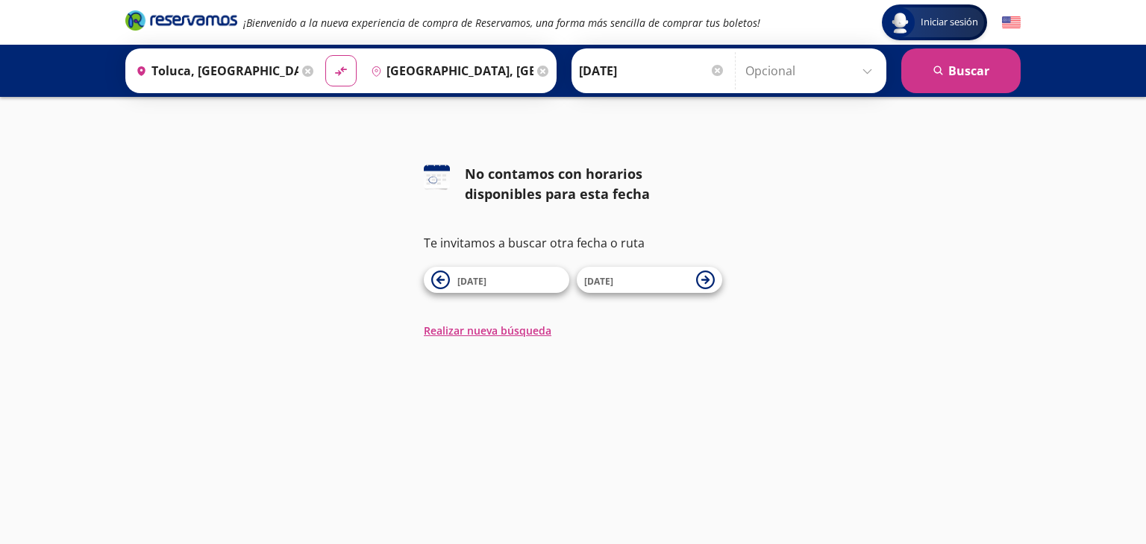 This screenshot has width=1146, height=544. Describe the element at coordinates (811, 71) in the screenshot. I see `input: Opcional` at that location.